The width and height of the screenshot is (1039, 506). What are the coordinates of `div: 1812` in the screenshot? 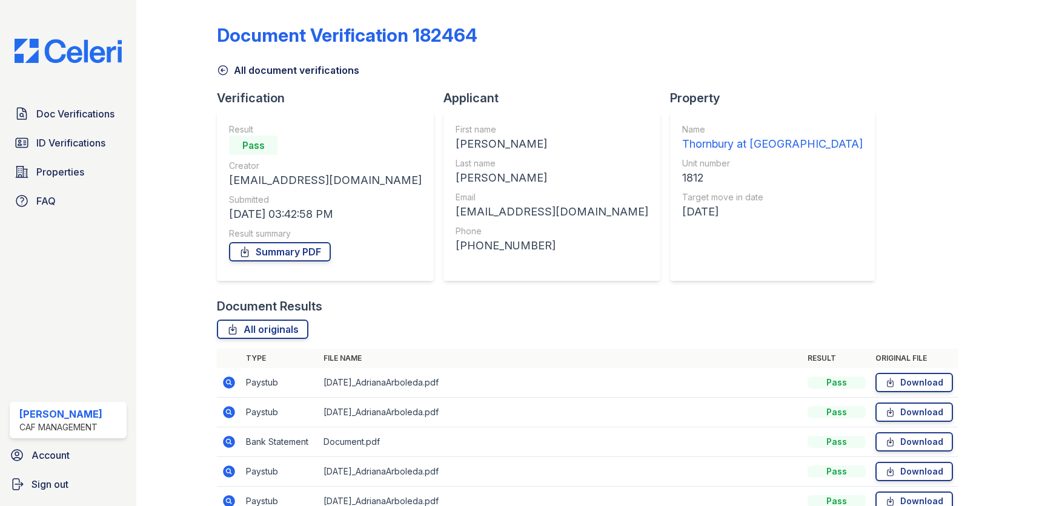 It's located at (772, 178).